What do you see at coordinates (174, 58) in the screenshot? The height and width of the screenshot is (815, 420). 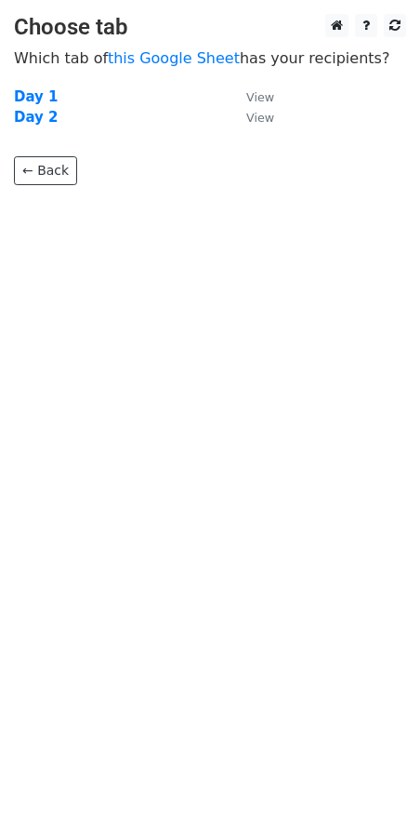 I see `a: this Google Sheet` at bounding box center [174, 58].